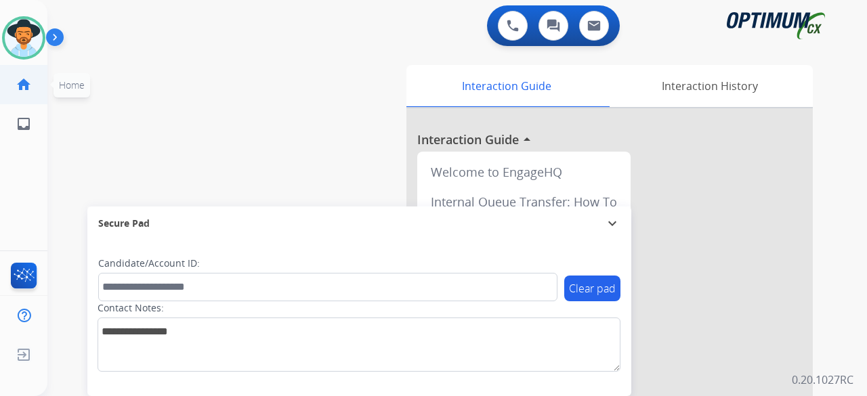 Image resolution: width=867 pixels, height=396 pixels. Describe the element at coordinates (612, 223) in the screenshot. I see `mat-icon: expand_more` at that location.